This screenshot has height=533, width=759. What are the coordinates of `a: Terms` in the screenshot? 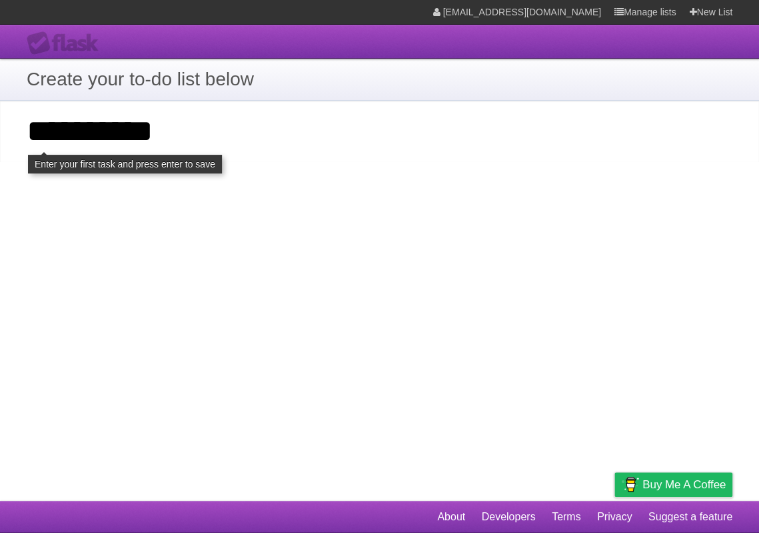 It's located at (566, 517).